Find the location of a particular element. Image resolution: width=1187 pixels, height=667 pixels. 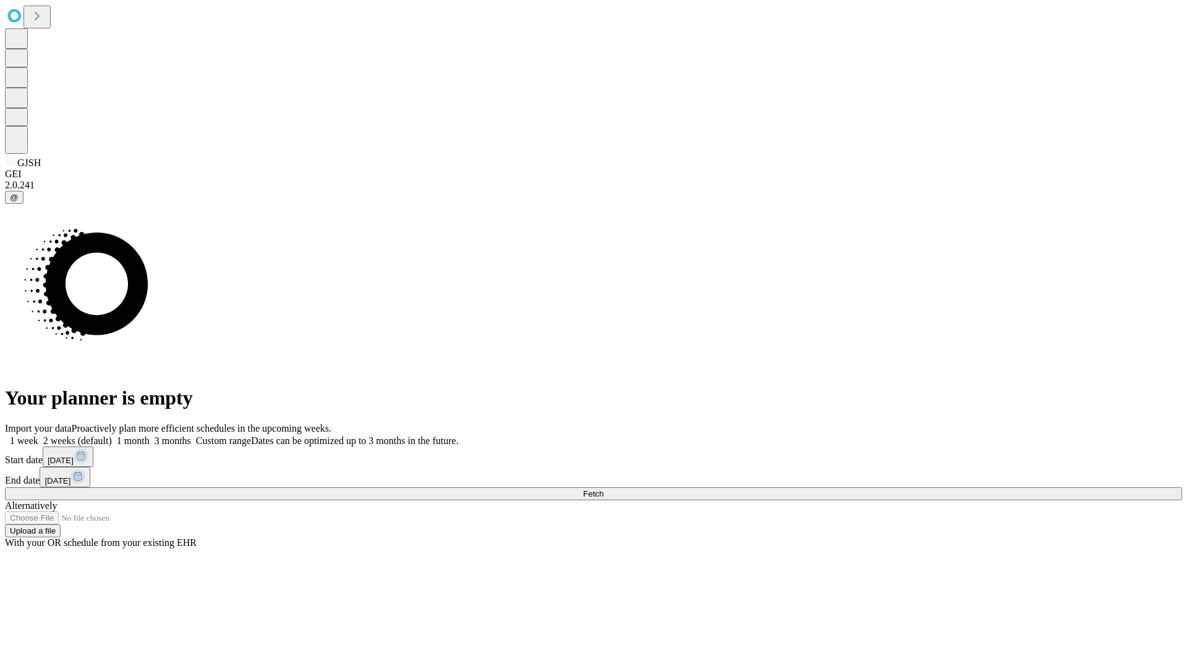

div: GEI is located at coordinates (593, 174).